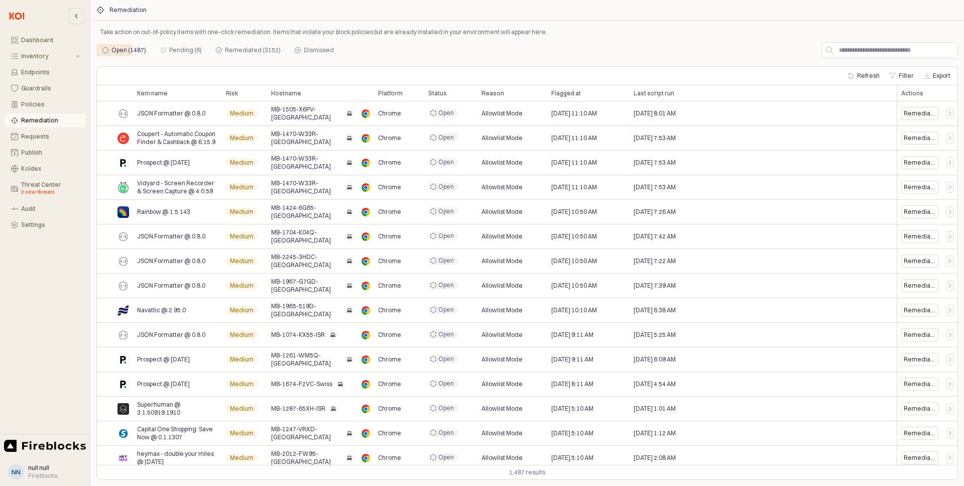  What do you see at coordinates (527, 472) in the screenshot?
I see `div: Table toolbar` at bounding box center [527, 472].